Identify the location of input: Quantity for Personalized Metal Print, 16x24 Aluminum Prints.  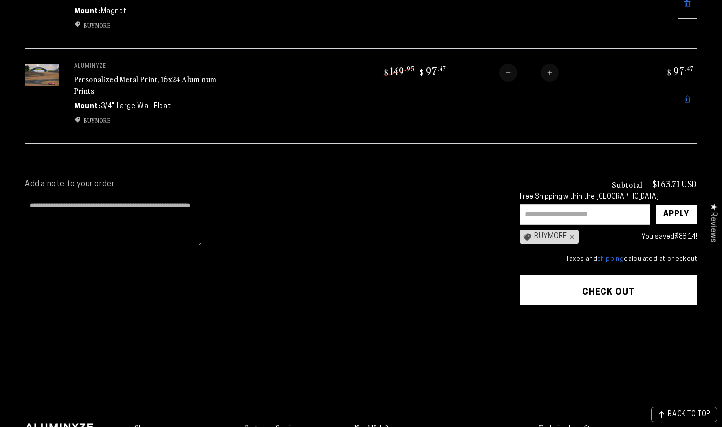
(529, 73).